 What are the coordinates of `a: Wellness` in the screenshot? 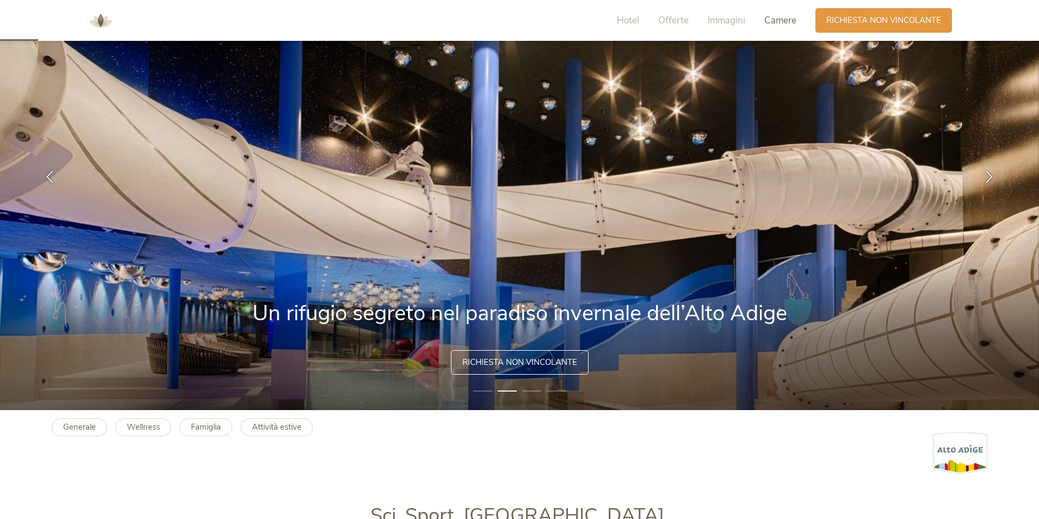 It's located at (143, 427).